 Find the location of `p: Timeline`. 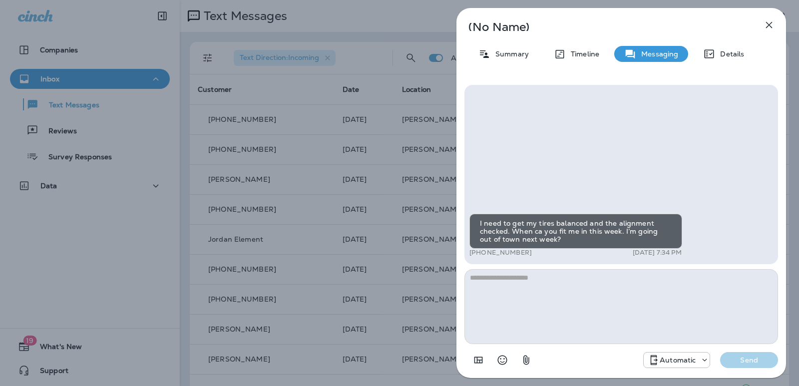

p: Timeline is located at coordinates (583, 54).